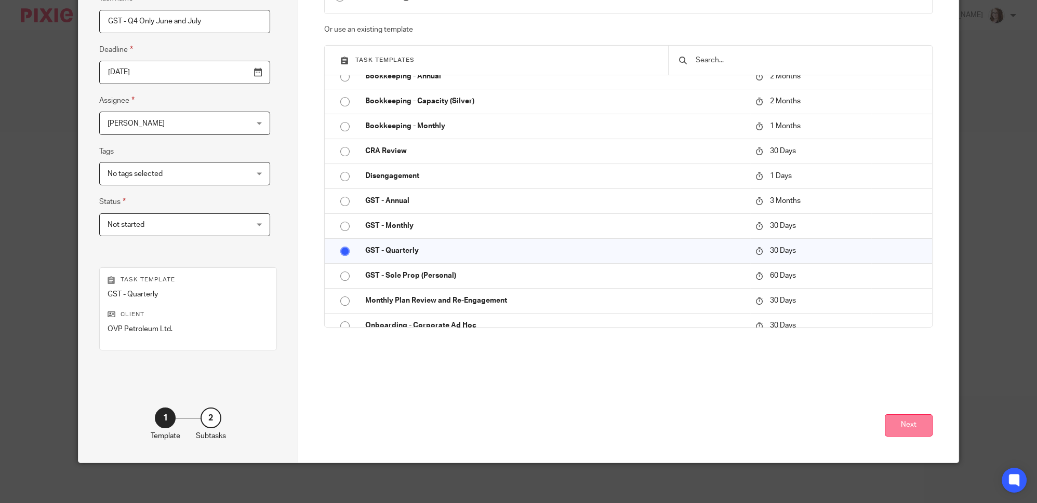 The image size is (1037, 503). Describe the element at coordinates (555, 176) in the screenshot. I see `p: Disengagement` at that location.